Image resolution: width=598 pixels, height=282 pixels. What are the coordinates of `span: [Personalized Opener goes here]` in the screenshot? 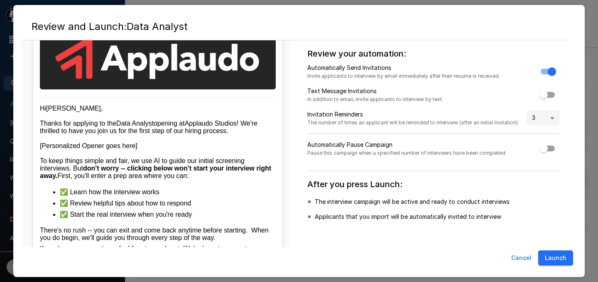 It's located at (88, 145).